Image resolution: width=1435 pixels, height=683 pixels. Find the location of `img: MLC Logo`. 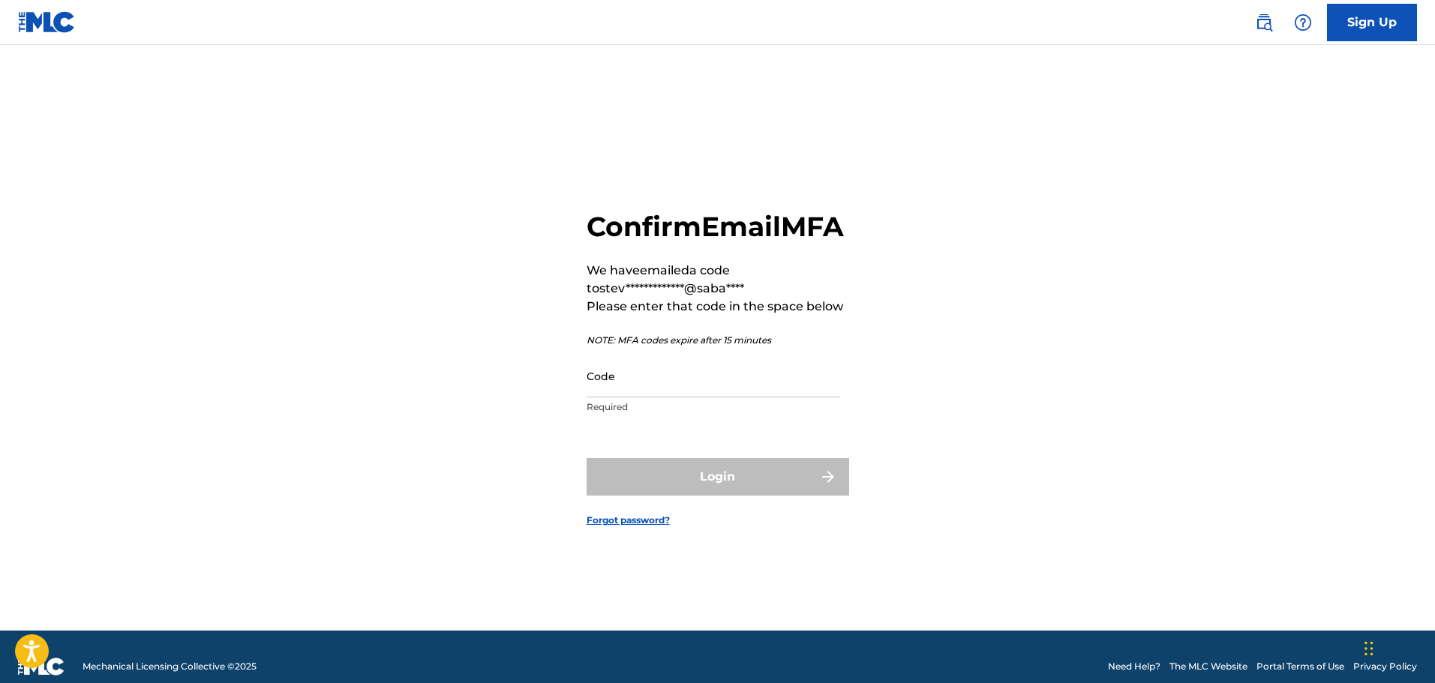

img: MLC Logo is located at coordinates (46, 22).